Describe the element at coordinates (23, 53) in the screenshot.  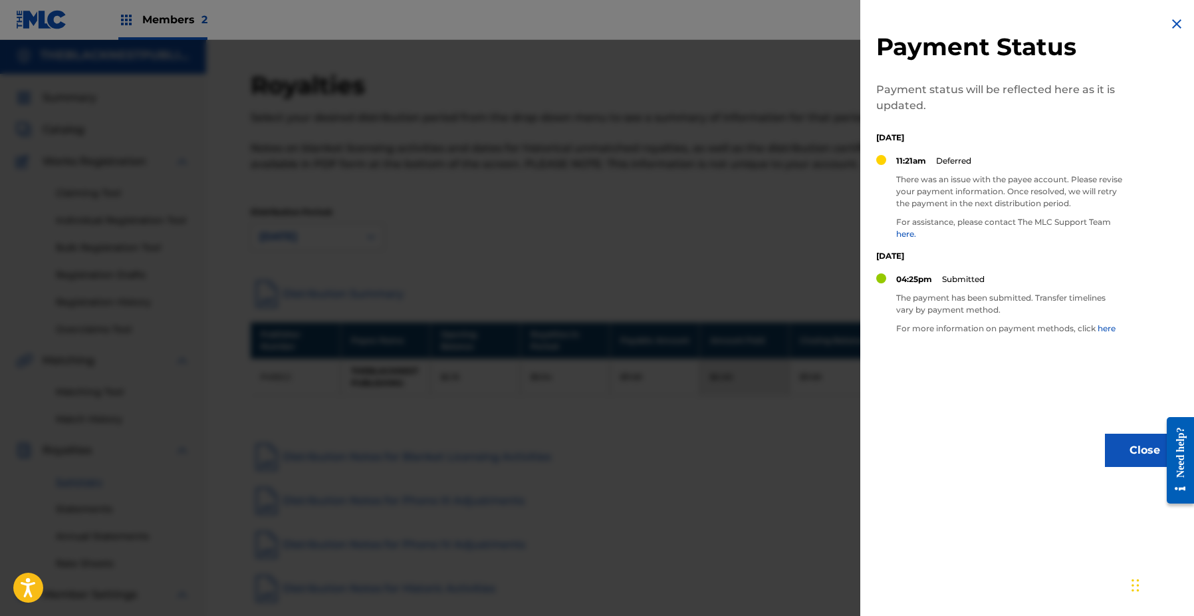
I see `div: Open Resource Center` at that location.